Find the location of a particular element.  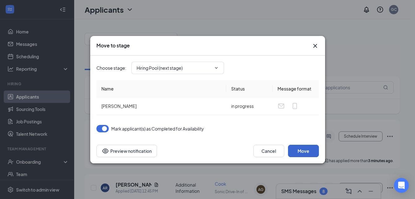

svg: Eye is located at coordinates (105, 151).